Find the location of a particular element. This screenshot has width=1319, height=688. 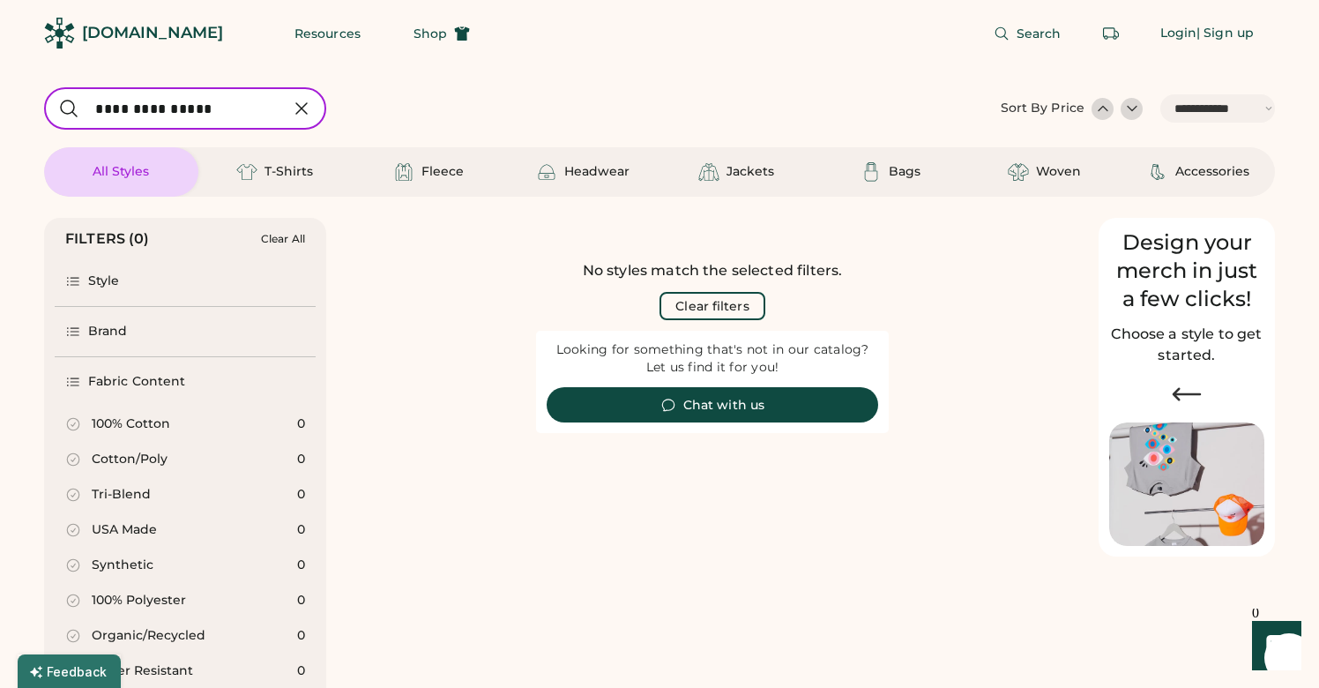

div: Login is located at coordinates (1179, 34).